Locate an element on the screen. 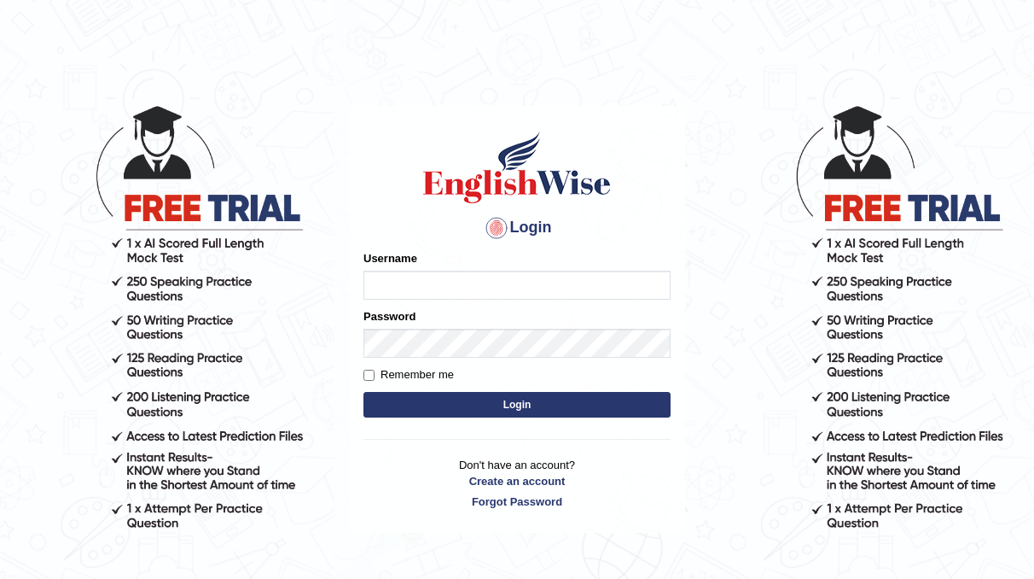 This screenshot has height=579, width=1034. label: Remember me is located at coordinates (409, 375).